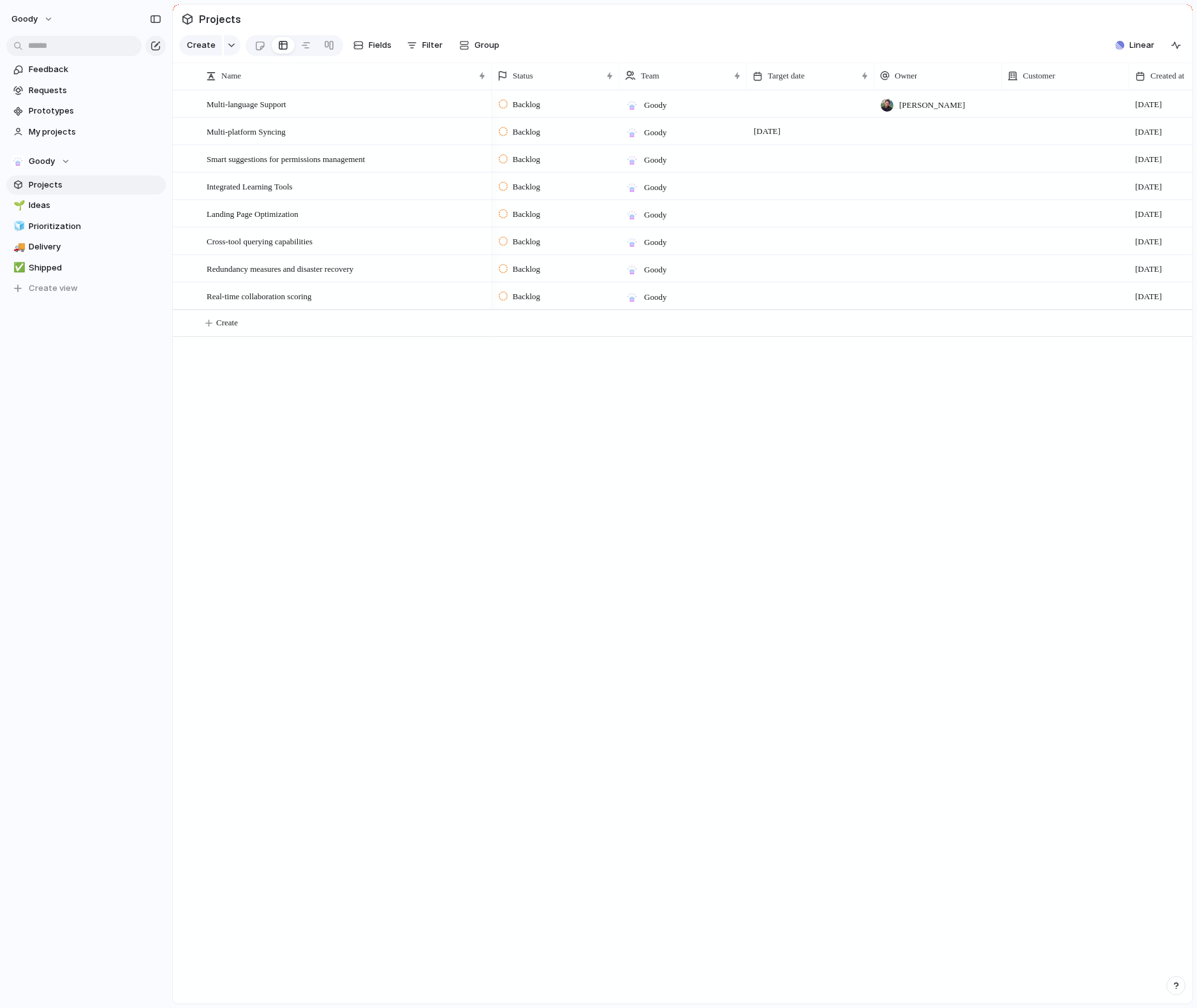  Describe the element at coordinates (260, 240) in the screenshot. I see `span: Cross-tool querying capabilities` at that location.